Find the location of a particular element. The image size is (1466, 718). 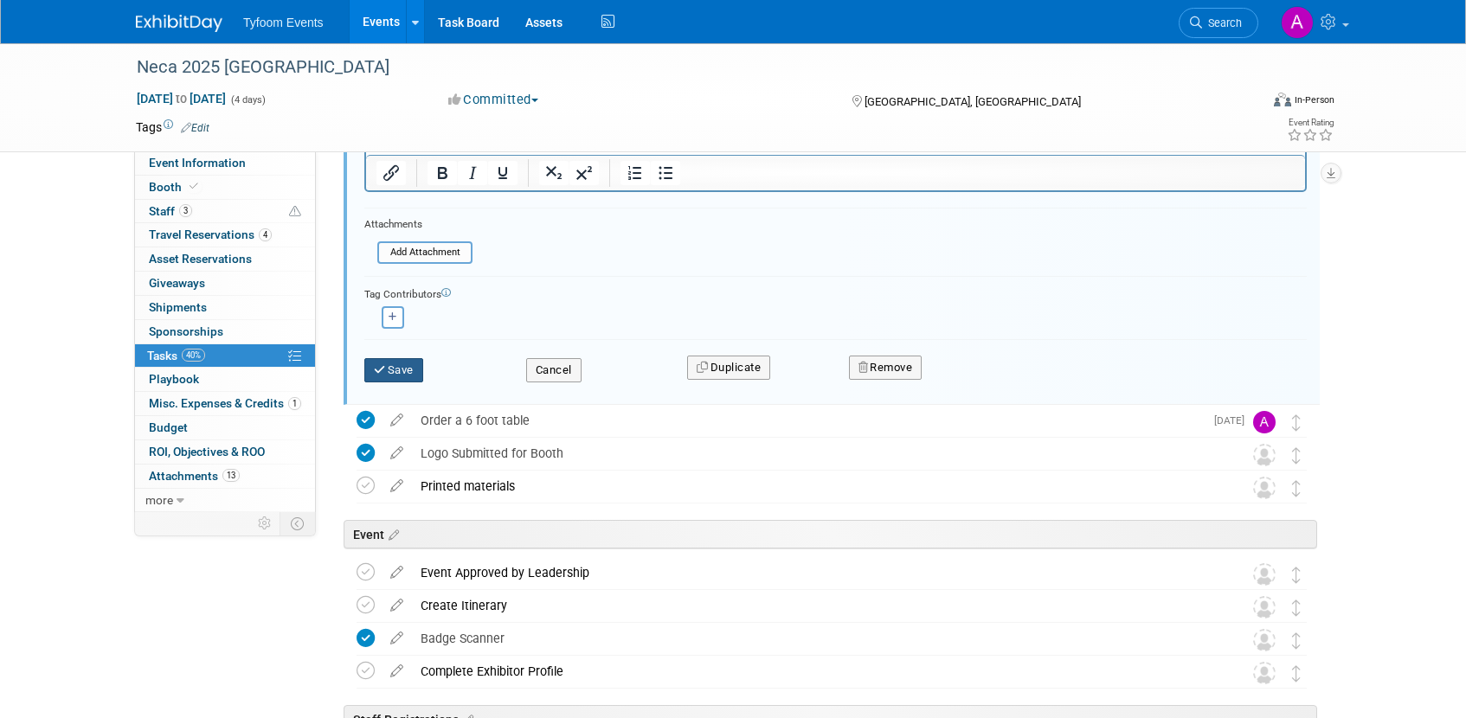

a: Travel Reservations4 is located at coordinates (225, 235).